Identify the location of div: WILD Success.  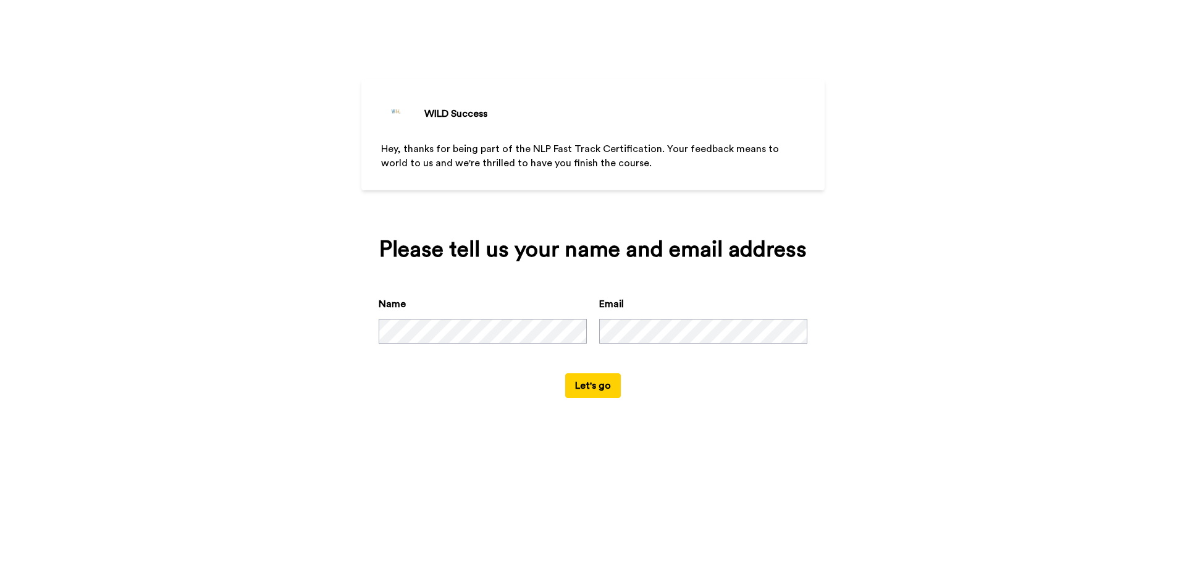
(456, 114).